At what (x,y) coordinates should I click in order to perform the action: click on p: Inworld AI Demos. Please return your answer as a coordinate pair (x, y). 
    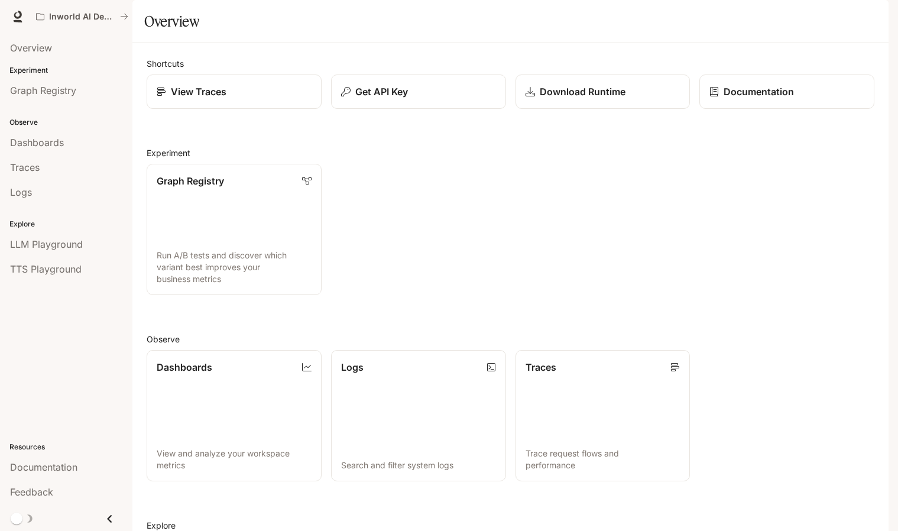
    Looking at the image, I should click on (82, 17).